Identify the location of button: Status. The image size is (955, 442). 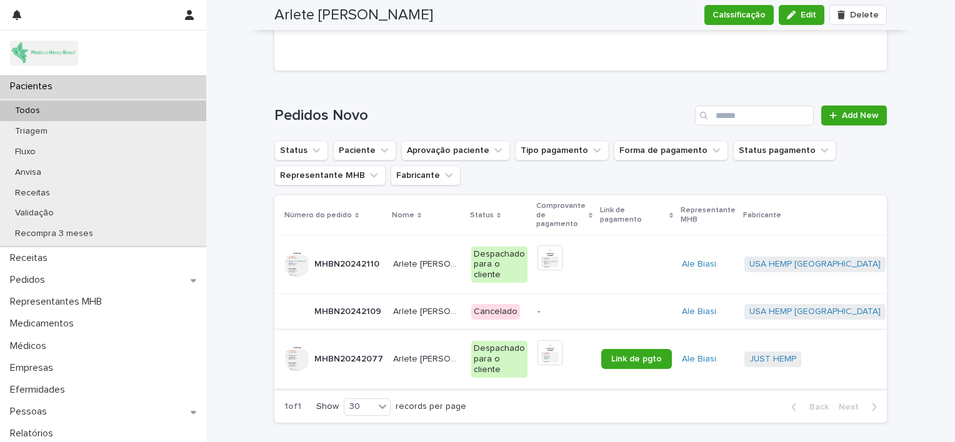
(301, 151).